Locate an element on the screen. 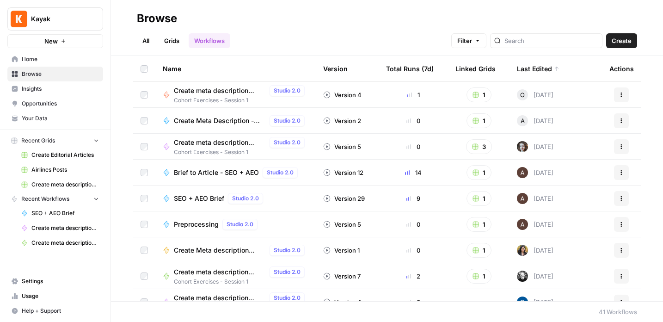 The height and width of the screenshot is (322, 663). div: Linked Grids is located at coordinates (476, 68).